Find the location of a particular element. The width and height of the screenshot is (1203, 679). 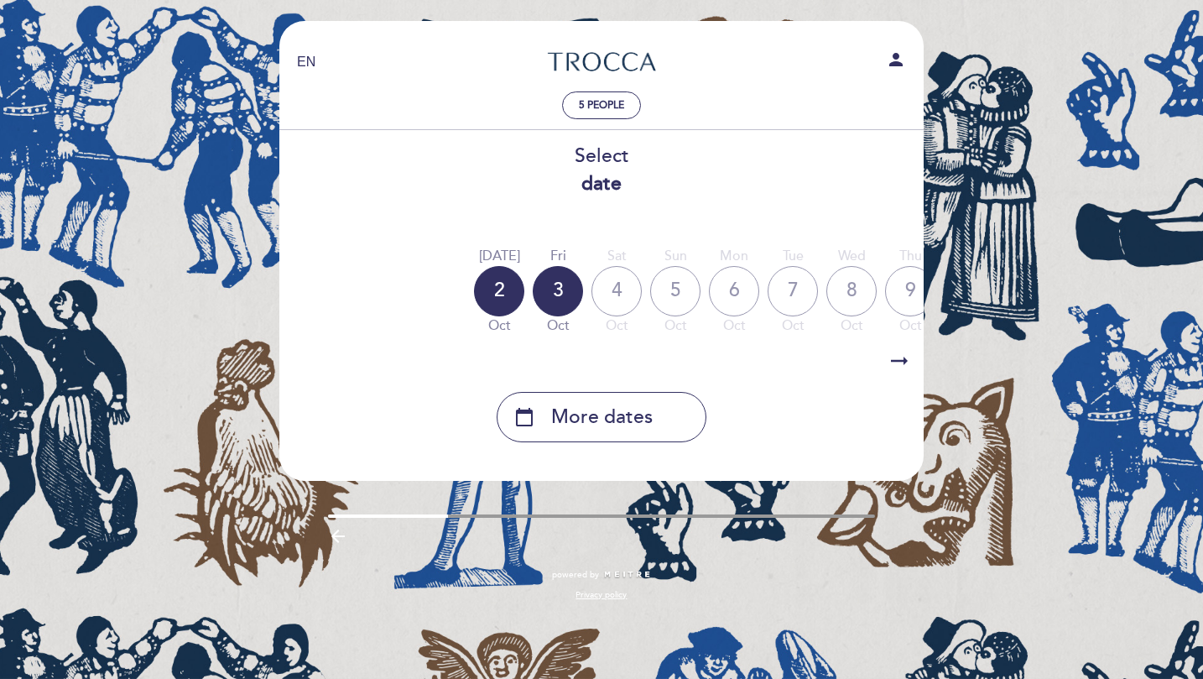

div: Sun is located at coordinates (675, 256).